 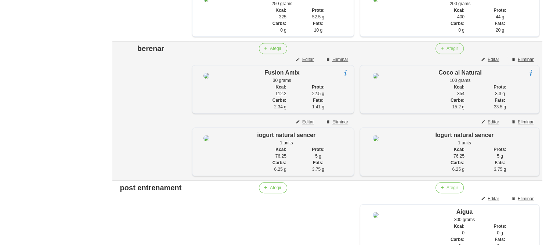 I want to click on span: 20 g, so click(x=499, y=30).